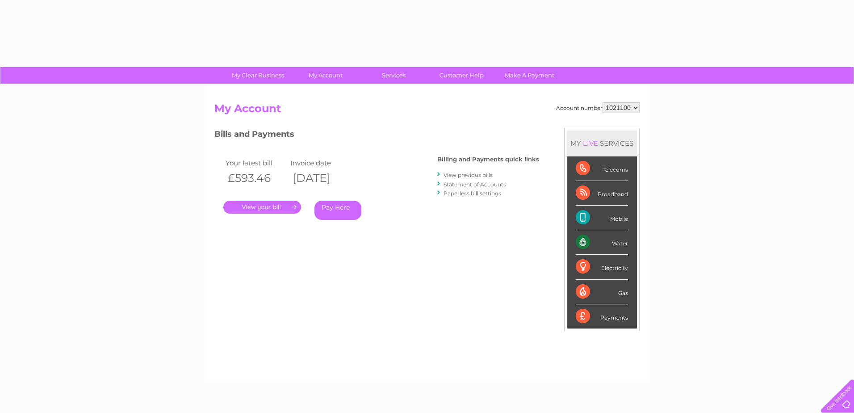 The height and width of the screenshot is (413, 854). What do you see at coordinates (427, 111) in the screenshot?
I see `h2: My Account` at bounding box center [427, 111].